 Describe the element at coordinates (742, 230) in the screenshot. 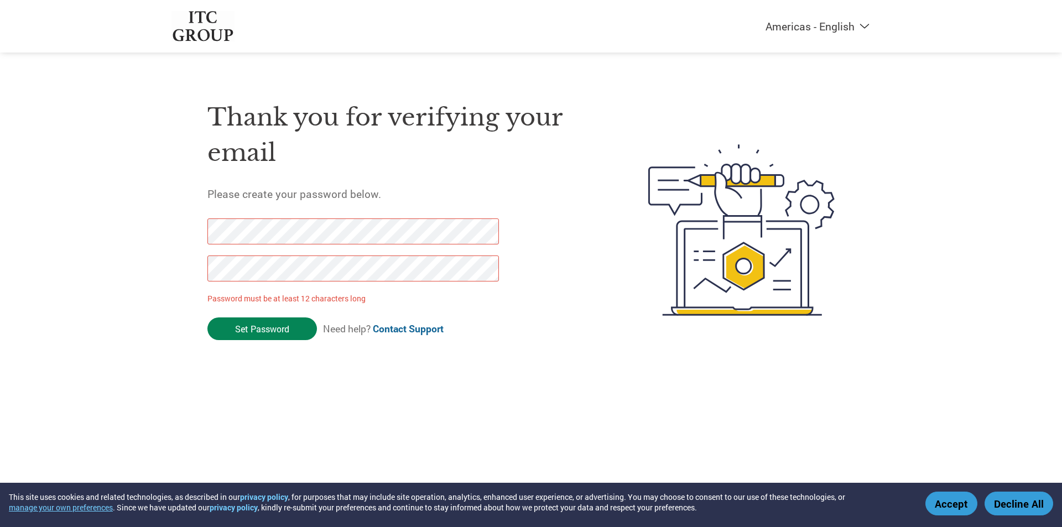

I see `img: create-password` at that location.